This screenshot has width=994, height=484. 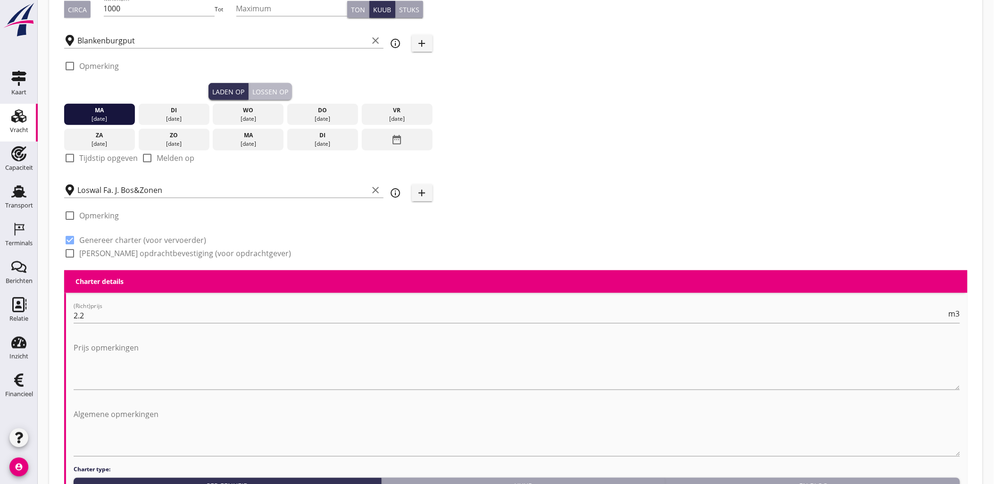 I want to click on div: Stuks, so click(x=409, y=9).